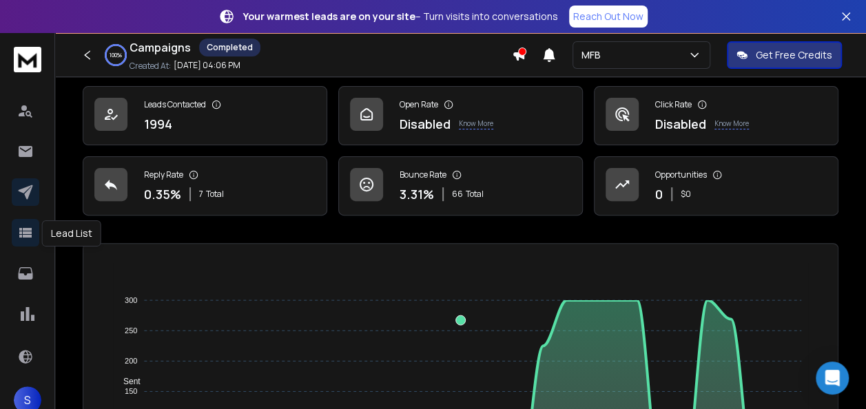 This screenshot has width=866, height=409. What do you see at coordinates (72, 233) in the screenshot?
I see `div: Lead List` at bounding box center [72, 233].